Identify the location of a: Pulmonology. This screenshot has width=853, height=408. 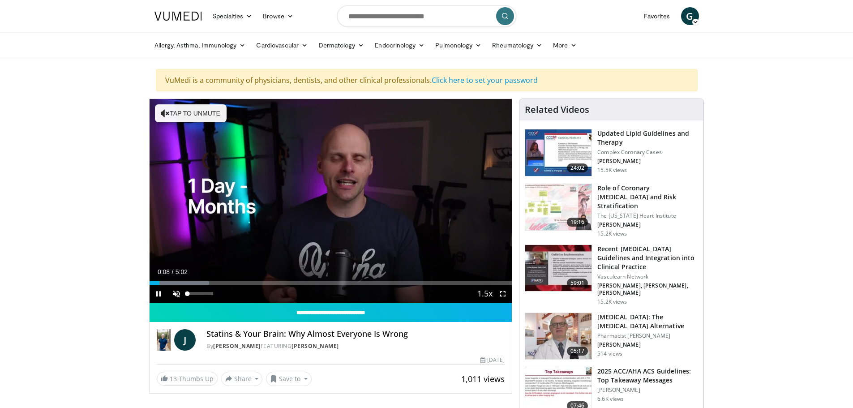
(458, 45).